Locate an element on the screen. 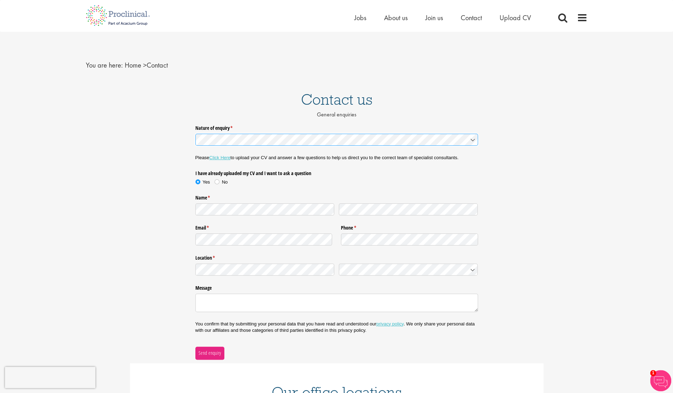 Image resolution: width=673 pixels, height=393 pixels. button: Send enquiry is located at coordinates (210, 353).